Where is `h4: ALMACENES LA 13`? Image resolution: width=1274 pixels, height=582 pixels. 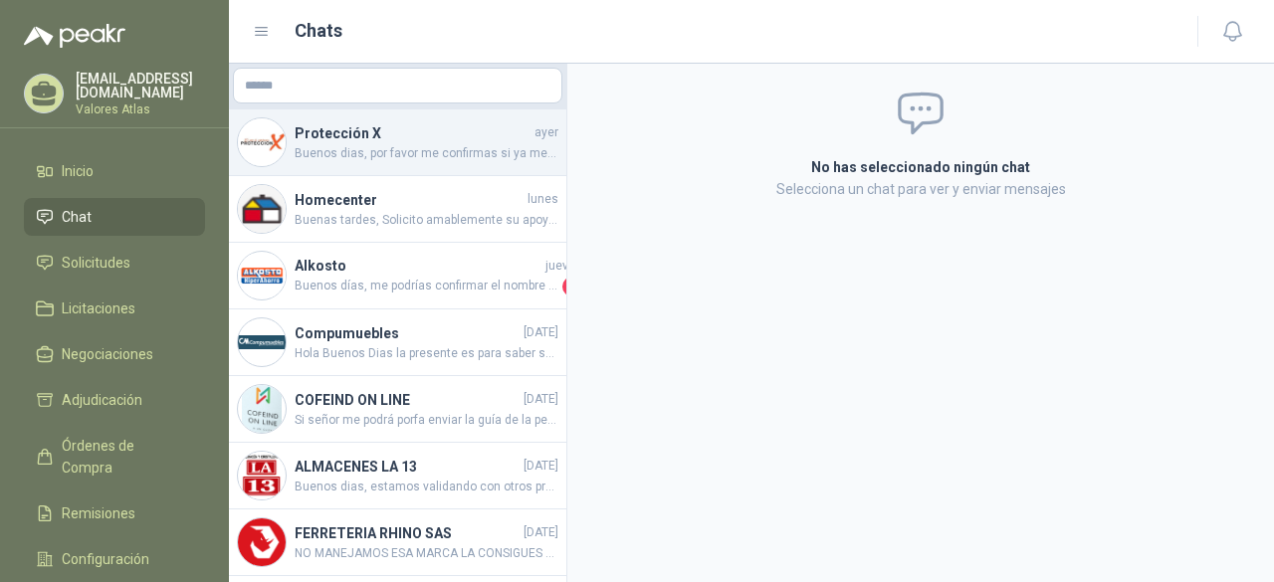 h4: ALMACENES LA 13 is located at coordinates (407, 467).